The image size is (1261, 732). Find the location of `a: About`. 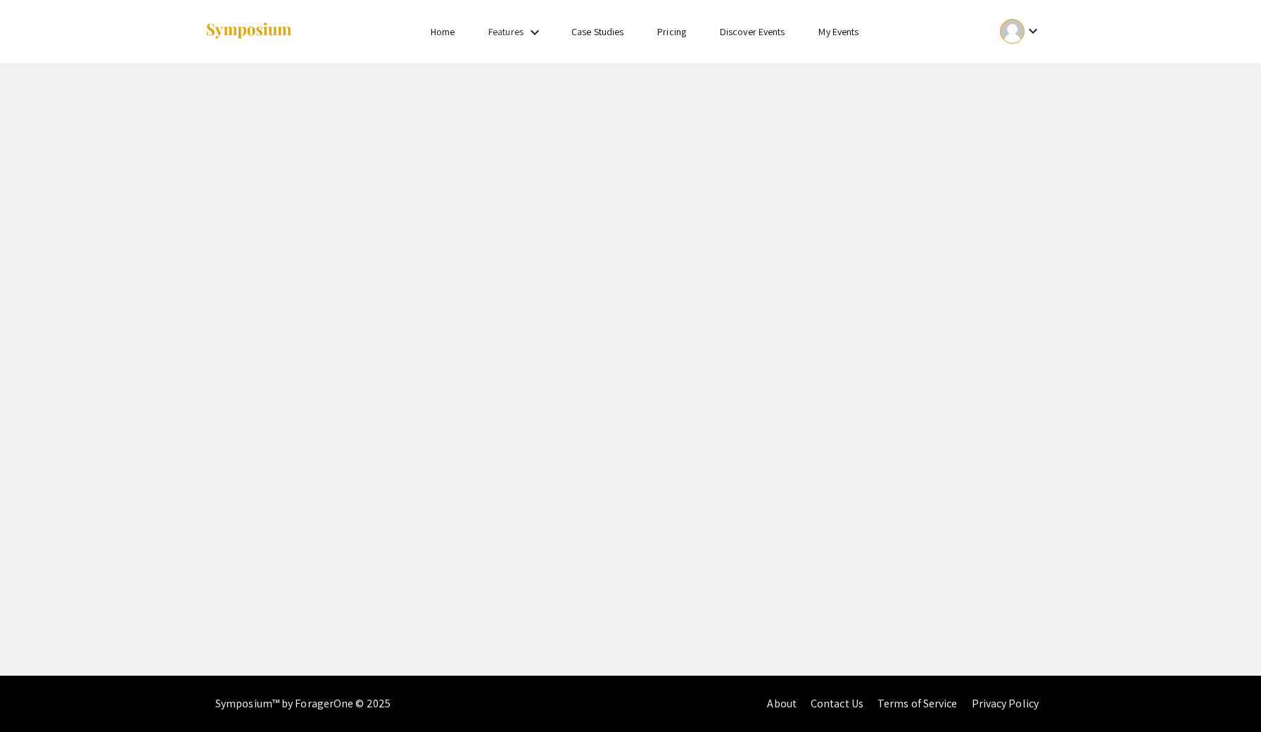

a: About is located at coordinates (782, 703).